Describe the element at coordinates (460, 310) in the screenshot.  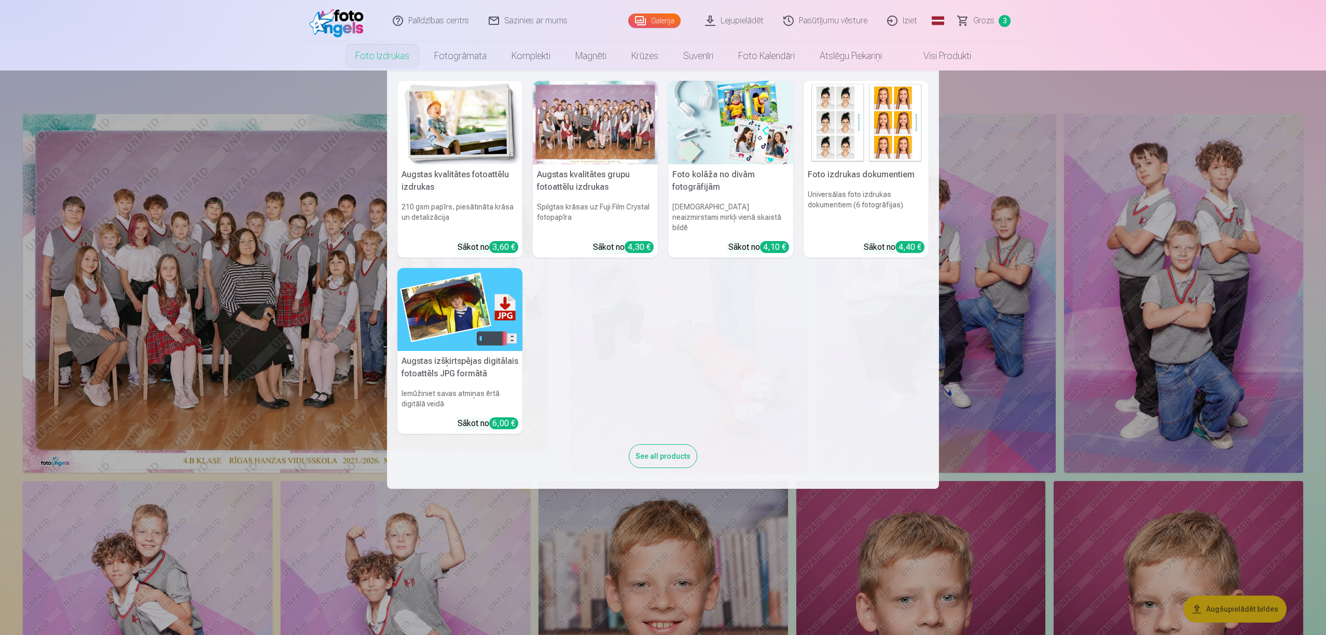
I see `img: Augstas izšķirtspējas digitālais fotoattēls JPG formātā` at that location.